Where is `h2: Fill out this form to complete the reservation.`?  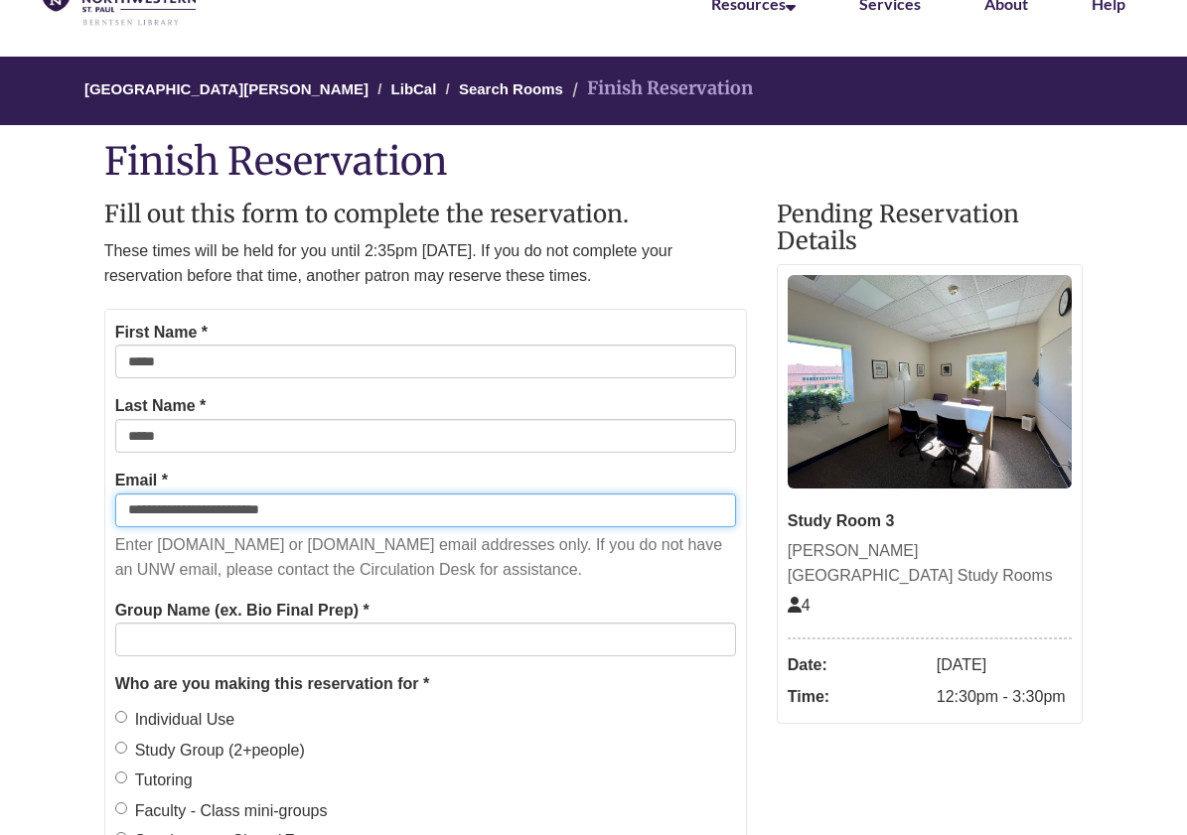 h2: Fill out this form to complete the reservation. is located at coordinates (425, 215).